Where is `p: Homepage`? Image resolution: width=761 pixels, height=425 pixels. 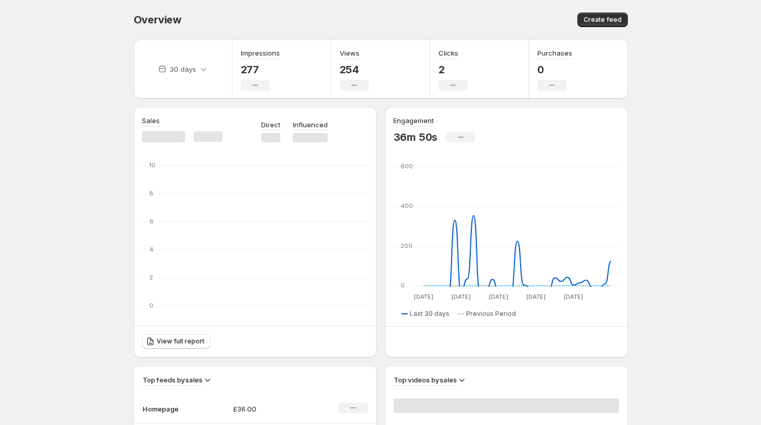
p: Homepage is located at coordinates (168, 409).